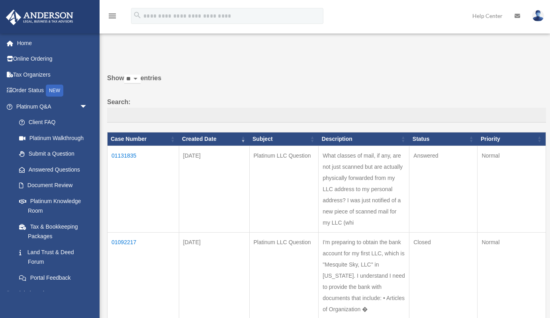  Describe the element at coordinates (53, 185) in the screenshot. I see `a: Document Review` at that location.